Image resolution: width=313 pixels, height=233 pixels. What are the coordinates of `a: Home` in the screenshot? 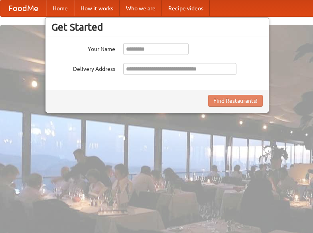 It's located at (60, 8).